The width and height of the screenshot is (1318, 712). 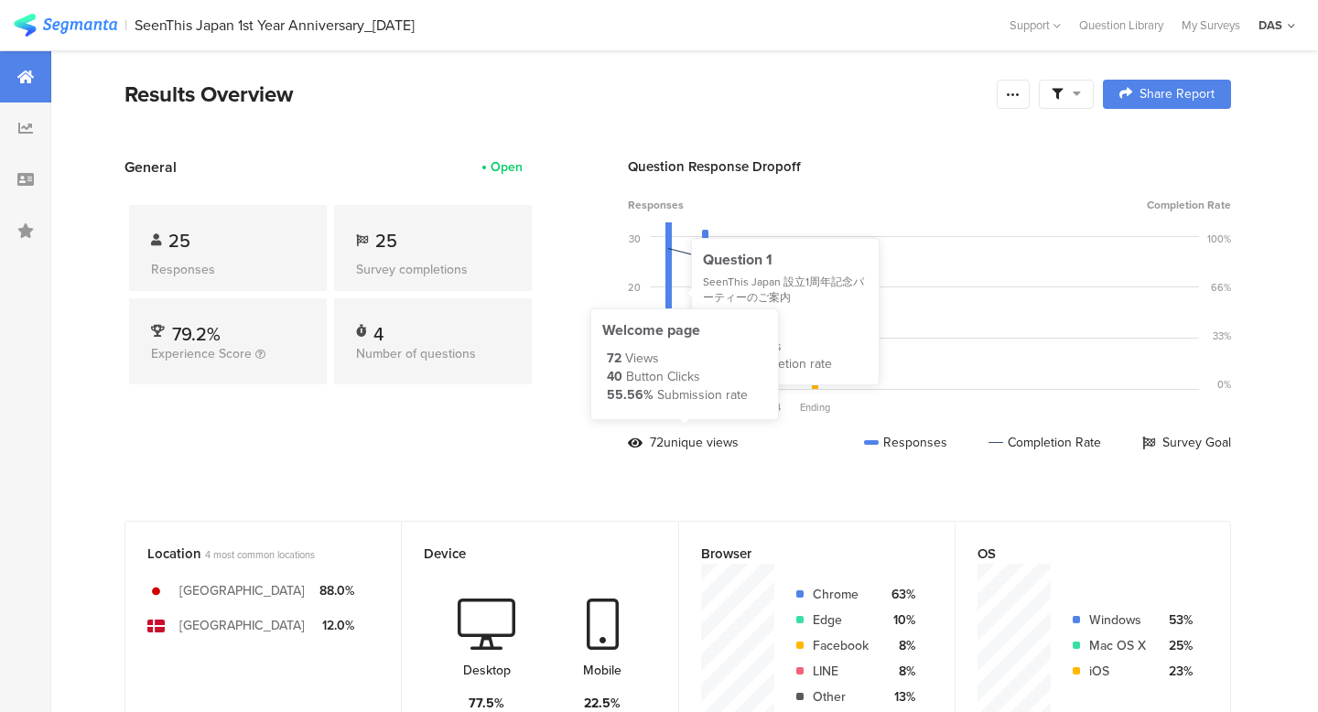 What do you see at coordinates (248, 554) in the screenshot?
I see `div: Location` at bounding box center [248, 554].